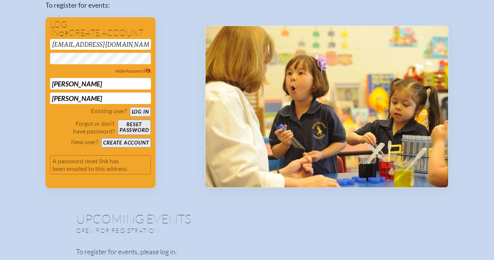  I want to click on input: First Name, so click(101, 84).